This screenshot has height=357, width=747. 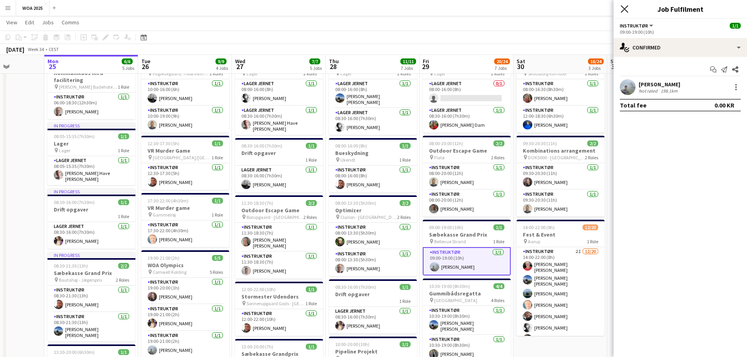 What do you see at coordinates (185, 92) in the screenshot?
I see `app-job-card: 10:00-19:00 (9h)2/2Gummibådsregatta Fugledegaard, Tissø Vikingecenter2 RolesInstruktør1/110:00-16...` at bounding box center [185, 92].